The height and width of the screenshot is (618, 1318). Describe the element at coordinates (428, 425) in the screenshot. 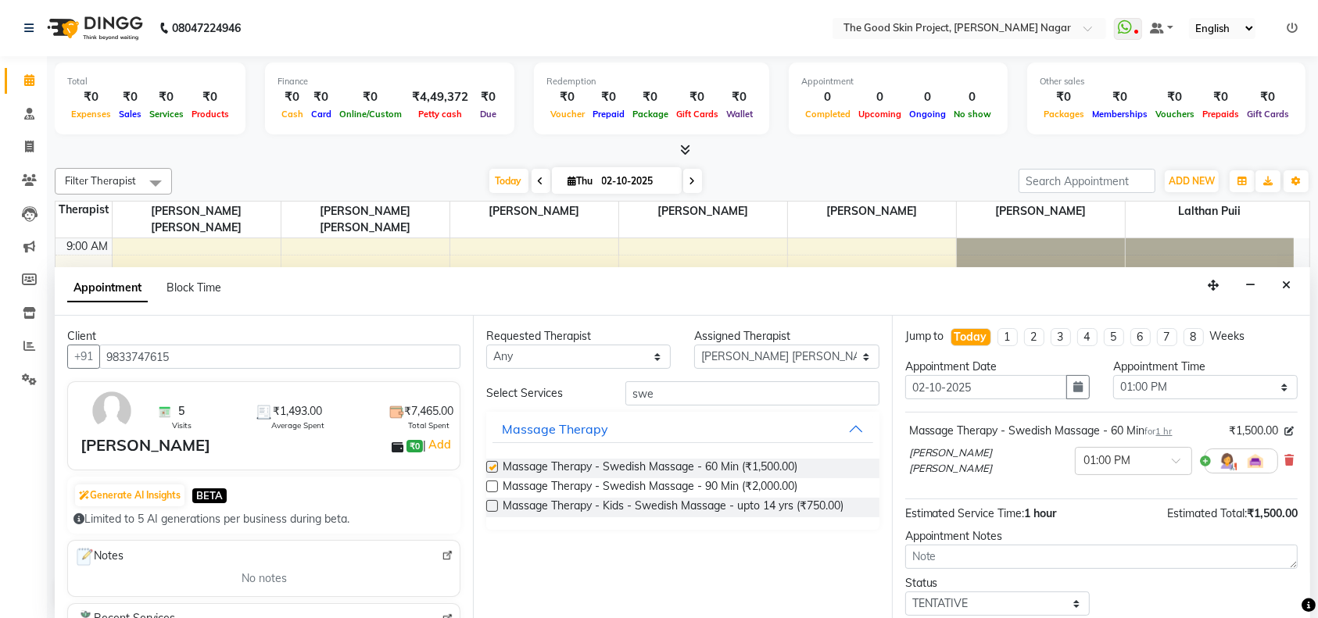

I see `span: Total Spent` at that location.